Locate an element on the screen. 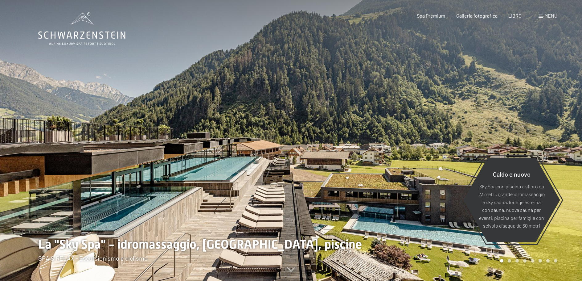  div: Pagina 3 della giostra is located at coordinates (517, 260).